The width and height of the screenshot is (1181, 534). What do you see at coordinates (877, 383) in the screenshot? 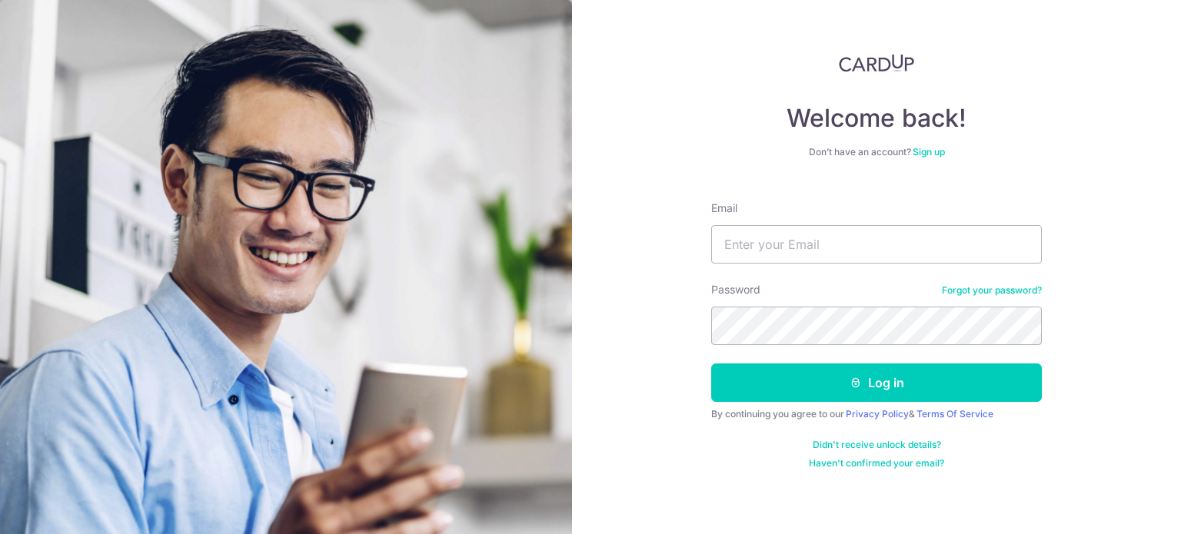
I see `button: Log in` at bounding box center [877, 383].